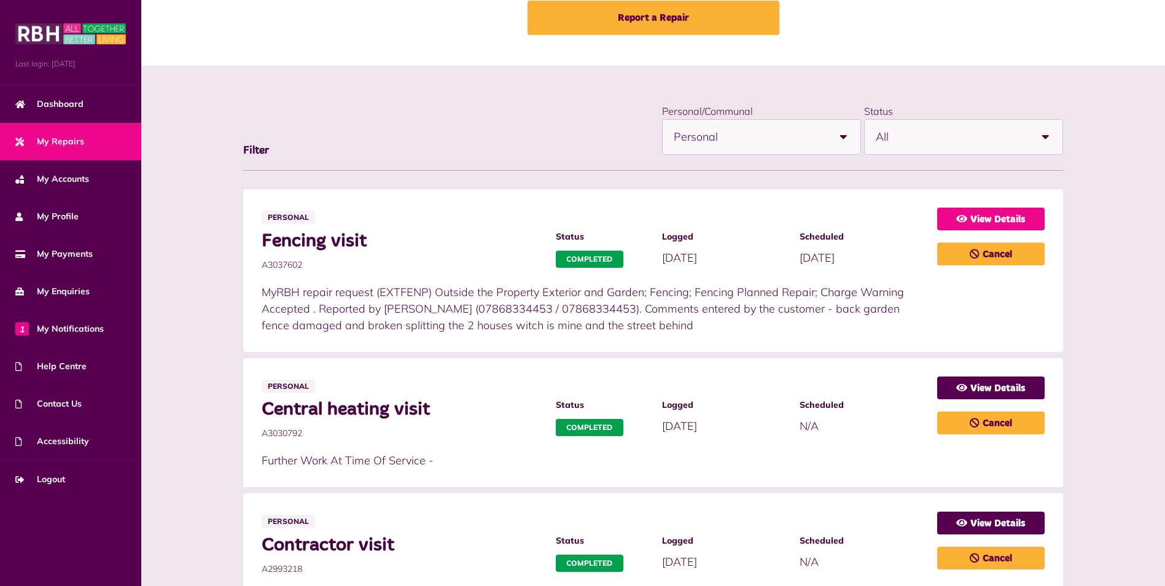 This screenshot has height=586, width=1165. What do you see at coordinates (256, 150) in the screenshot?
I see `span: Filter` at bounding box center [256, 150].